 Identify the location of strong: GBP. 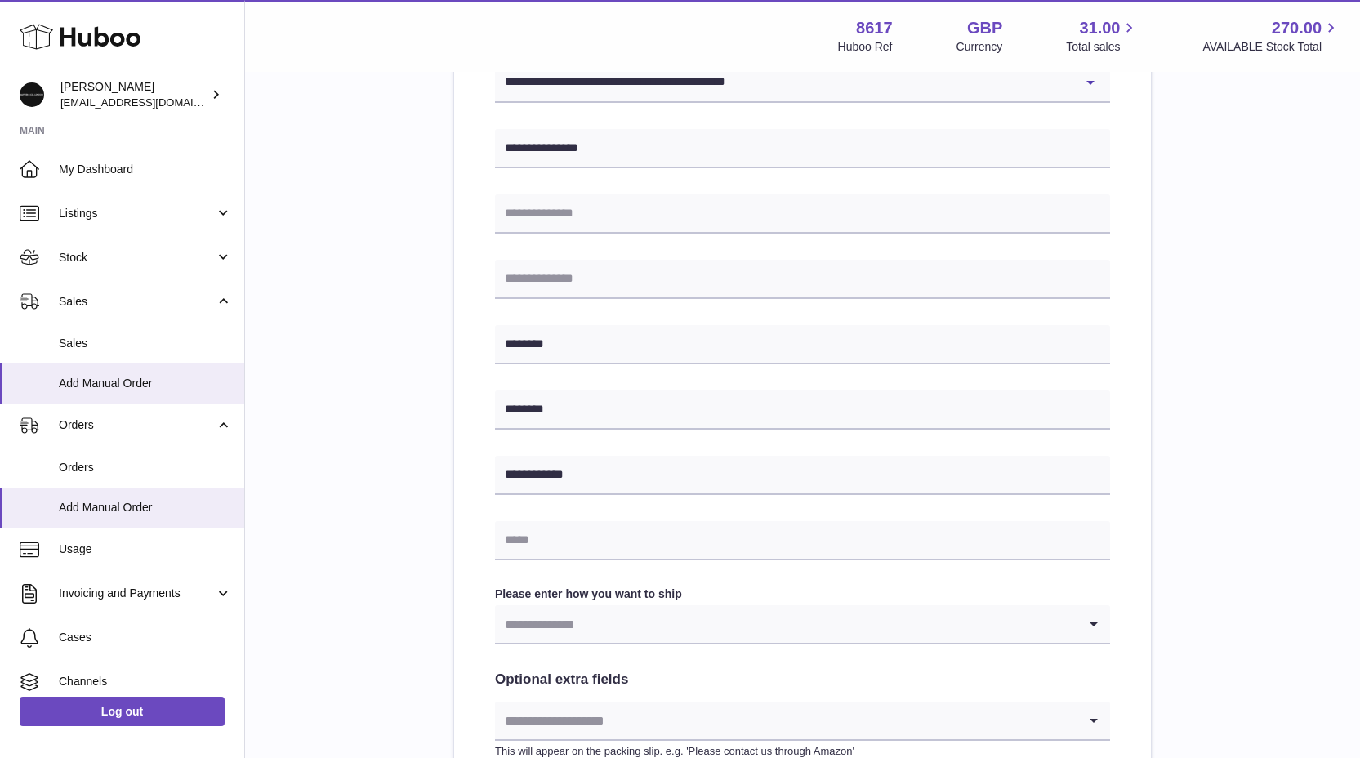
(984, 28).